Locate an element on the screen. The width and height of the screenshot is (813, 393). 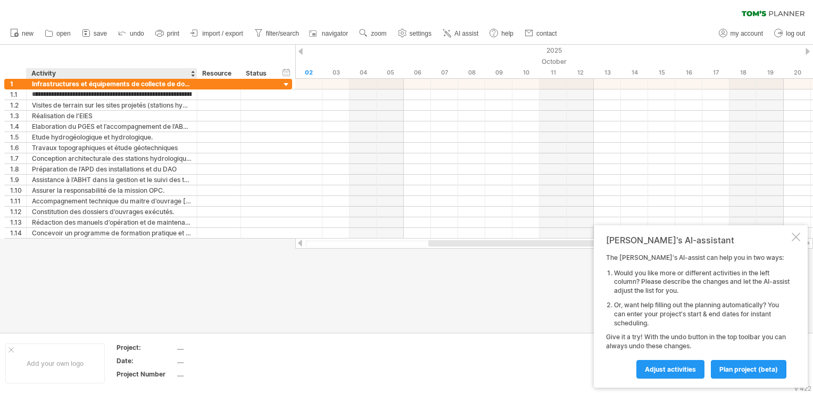
div: 1.12 is located at coordinates (18, 211).